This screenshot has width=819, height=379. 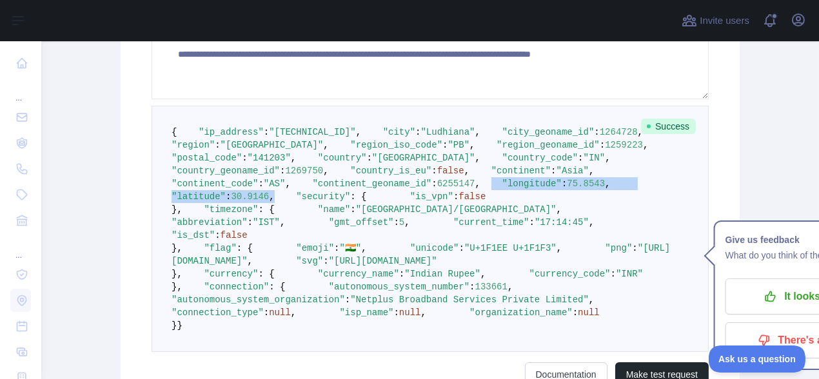 What do you see at coordinates (451, 171) in the screenshot?
I see `span: false` at bounding box center [451, 171].